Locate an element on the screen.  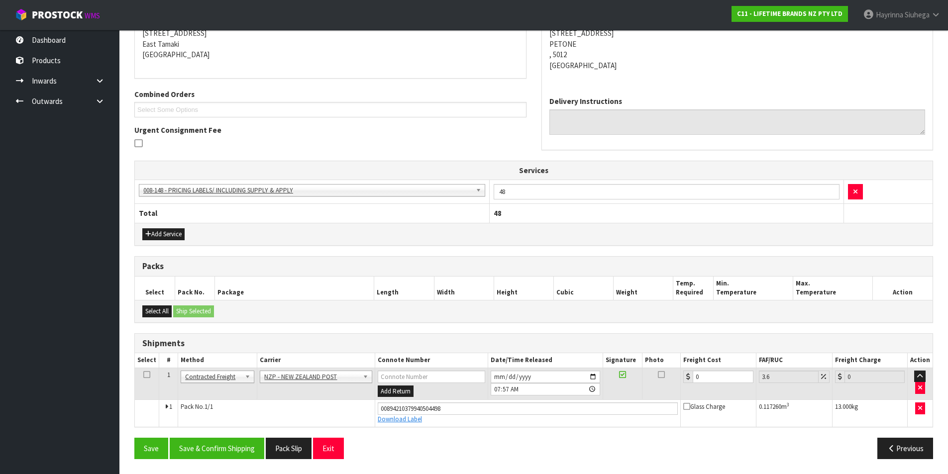
th: Min. Temperature is located at coordinates (753, 288).